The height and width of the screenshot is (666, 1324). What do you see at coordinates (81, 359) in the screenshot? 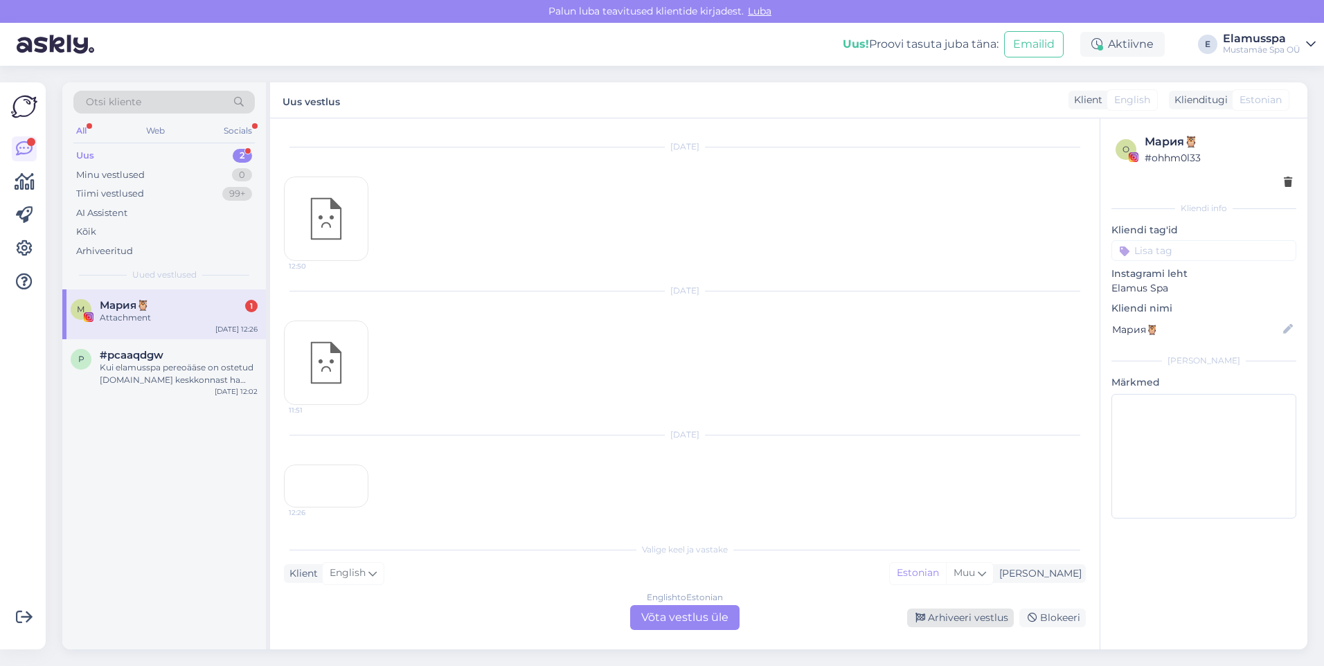
I see `span: p` at bounding box center [81, 359].